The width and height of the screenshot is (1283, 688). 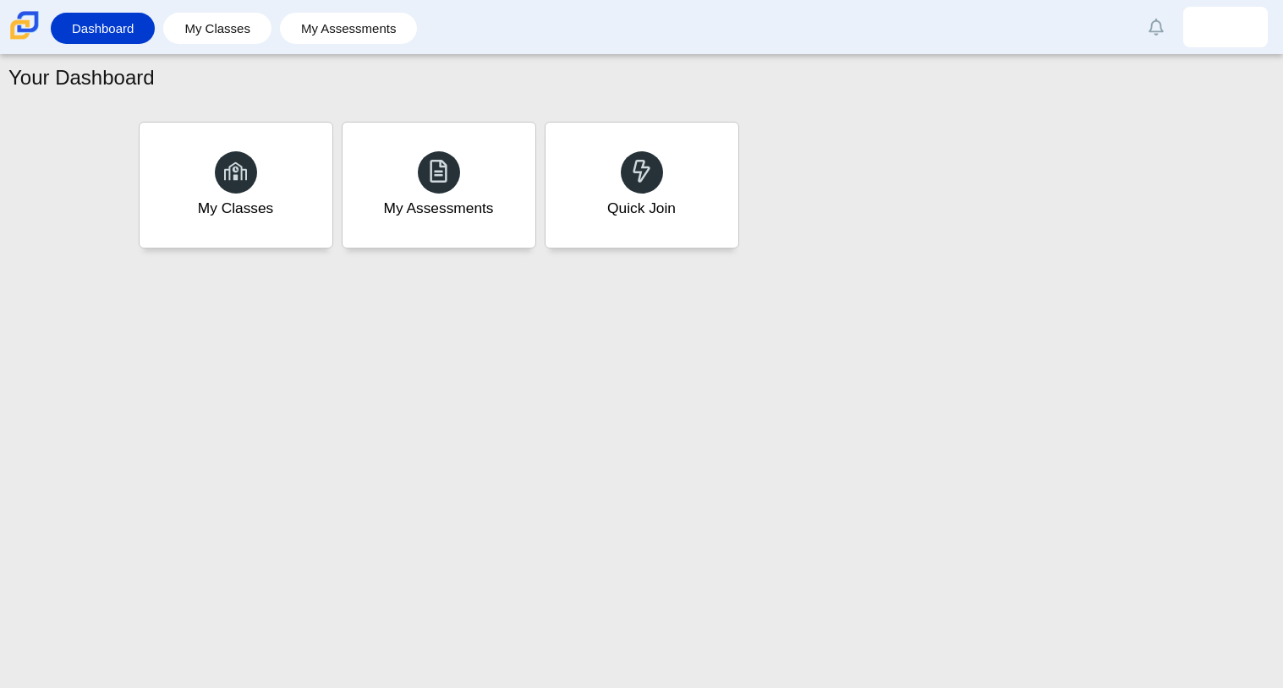 What do you see at coordinates (642, 185) in the screenshot?
I see `a: Quick Join` at bounding box center [642, 185].